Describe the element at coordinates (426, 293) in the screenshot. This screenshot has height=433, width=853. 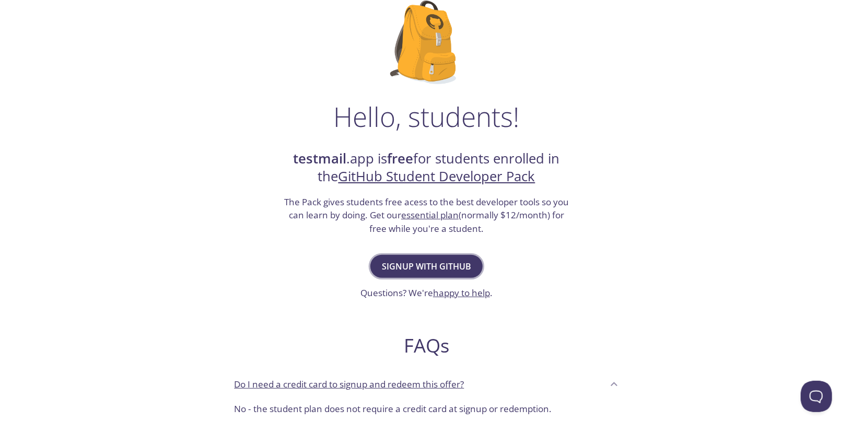
I see `h3: Questions? We're .` at that location.